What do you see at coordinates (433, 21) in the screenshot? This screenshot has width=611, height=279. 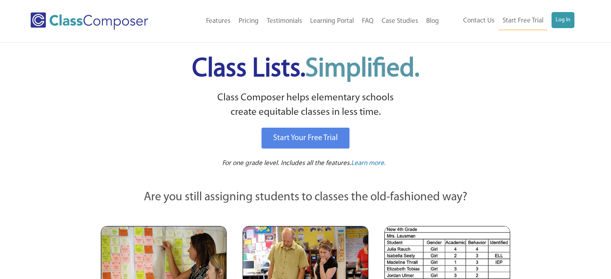 I see `a: Blog` at bounding box center [433, 21].